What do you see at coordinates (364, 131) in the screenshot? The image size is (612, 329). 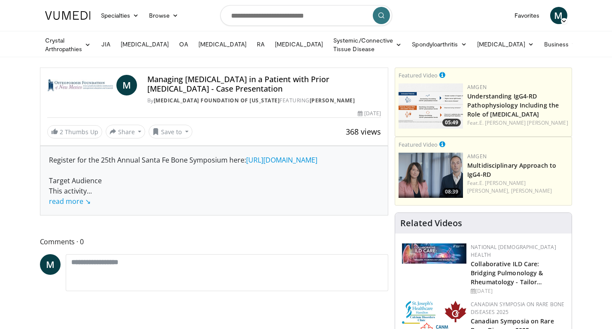 I see `span: 368 views` at bounding box center [364, 131].